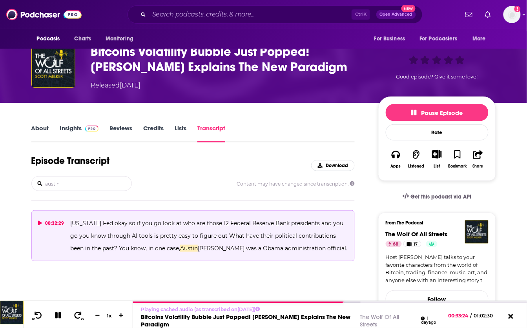  I want to click on span: 10, so click(33, 319).